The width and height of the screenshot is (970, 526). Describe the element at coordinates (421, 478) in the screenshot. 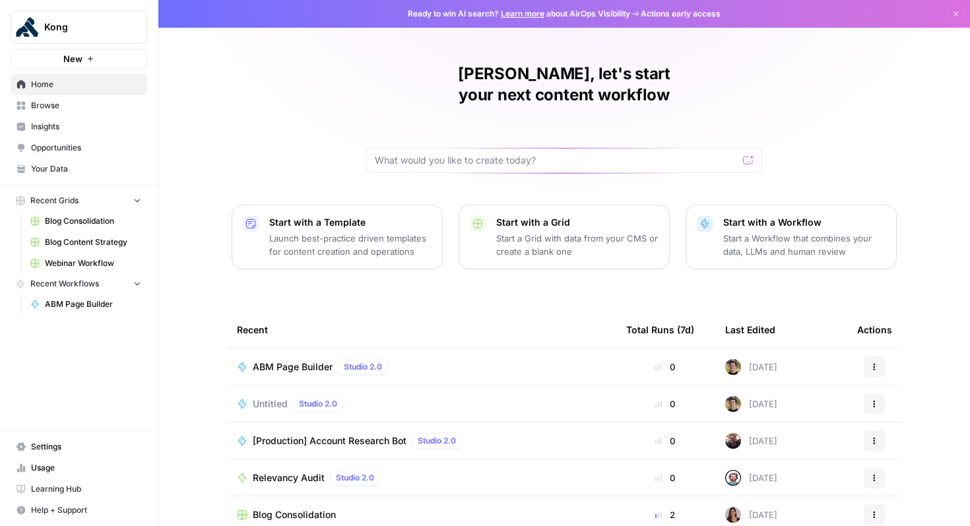

I see `a: Relevancy AuditStudio 2.0` at that location.